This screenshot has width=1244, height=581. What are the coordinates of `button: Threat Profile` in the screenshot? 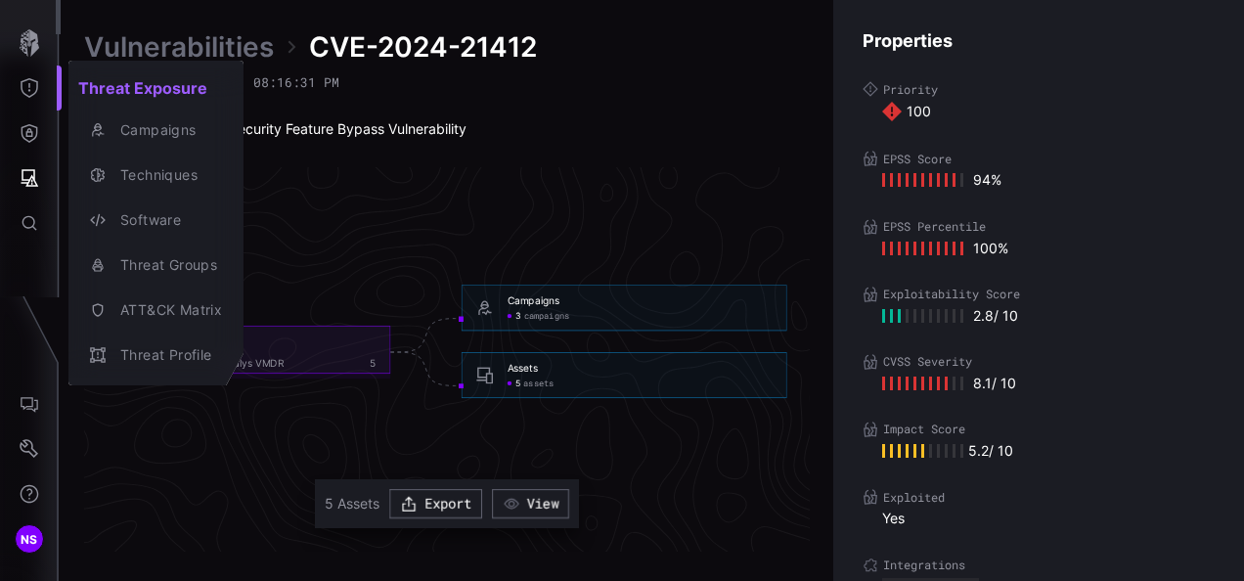 It's located at (156, 355).